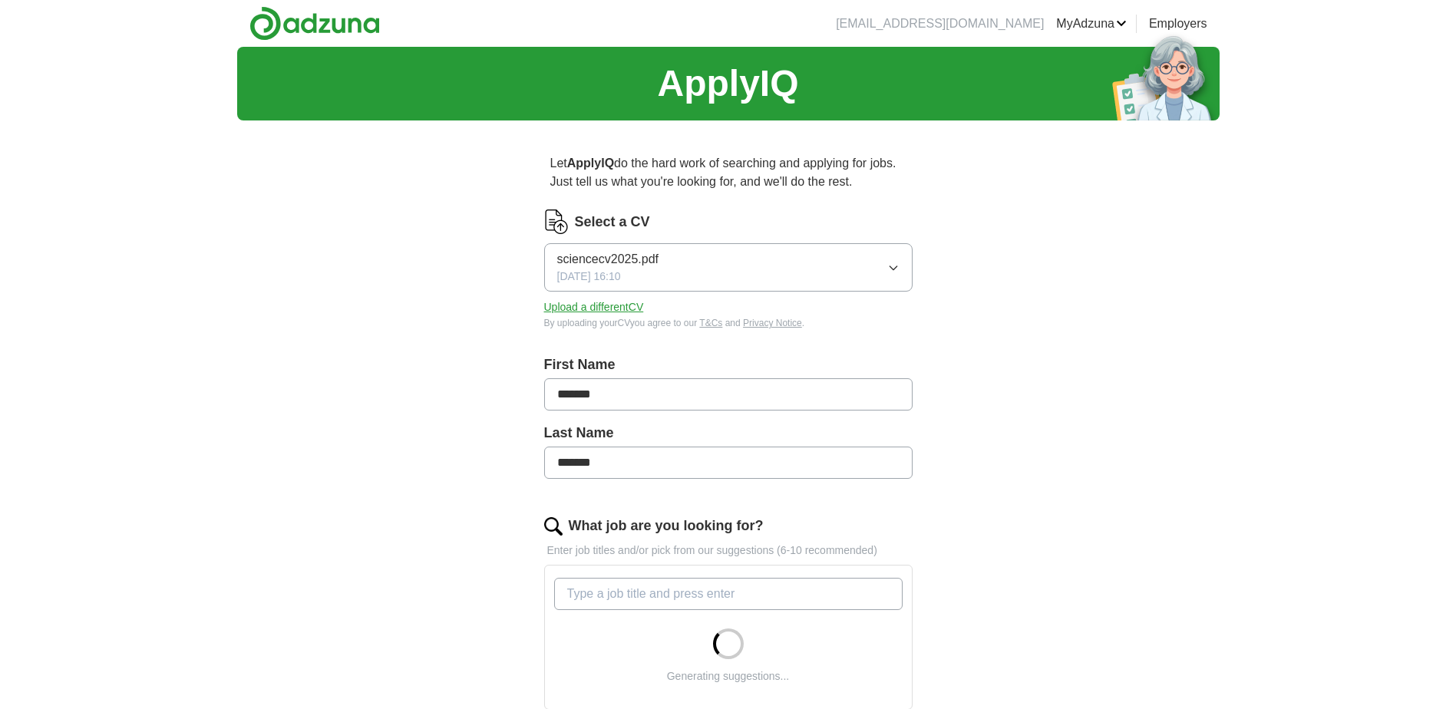 This screenshot has width=1456, height=709. Describe the element at coordinates (728, 594) in the screenshot. I see `input: Type a job title and press enter` at that location.